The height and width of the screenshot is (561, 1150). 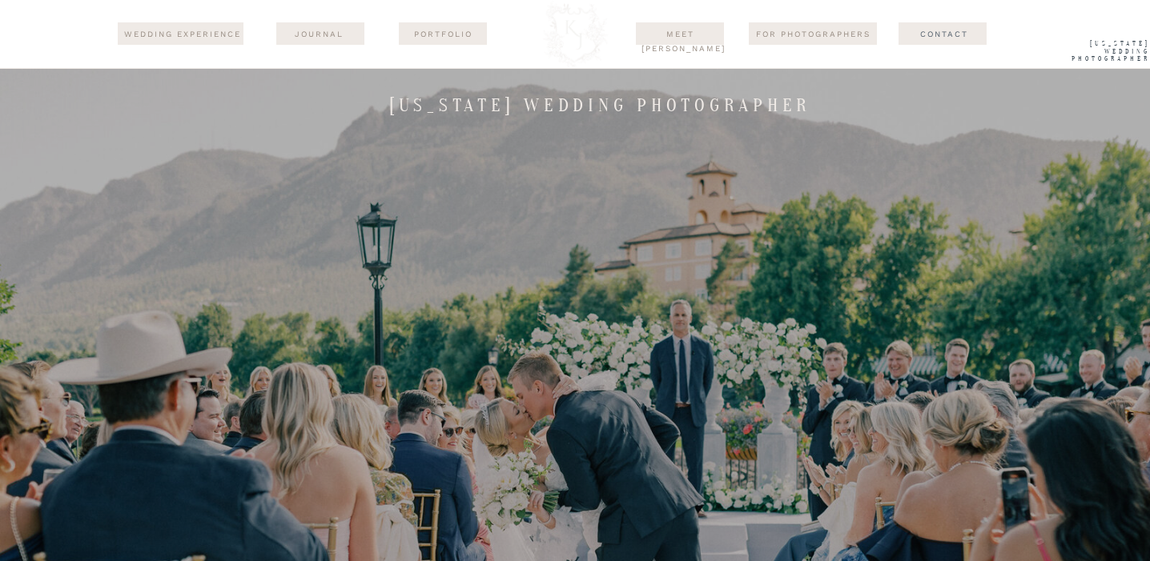 I want to click on a: Portfolio, so click(x=443, y=34).